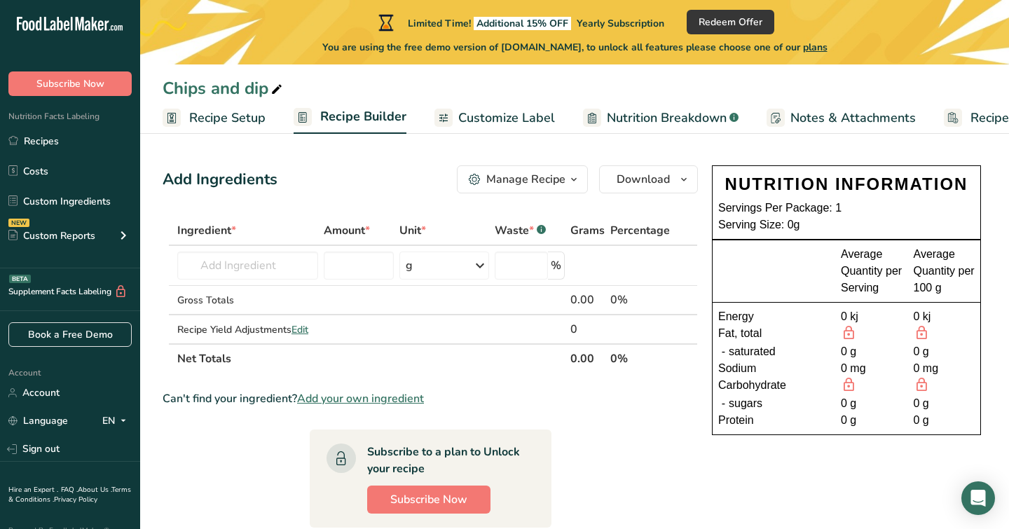 The image size is (1009, 529). I want to click on span: Protein, so click(736, 421).